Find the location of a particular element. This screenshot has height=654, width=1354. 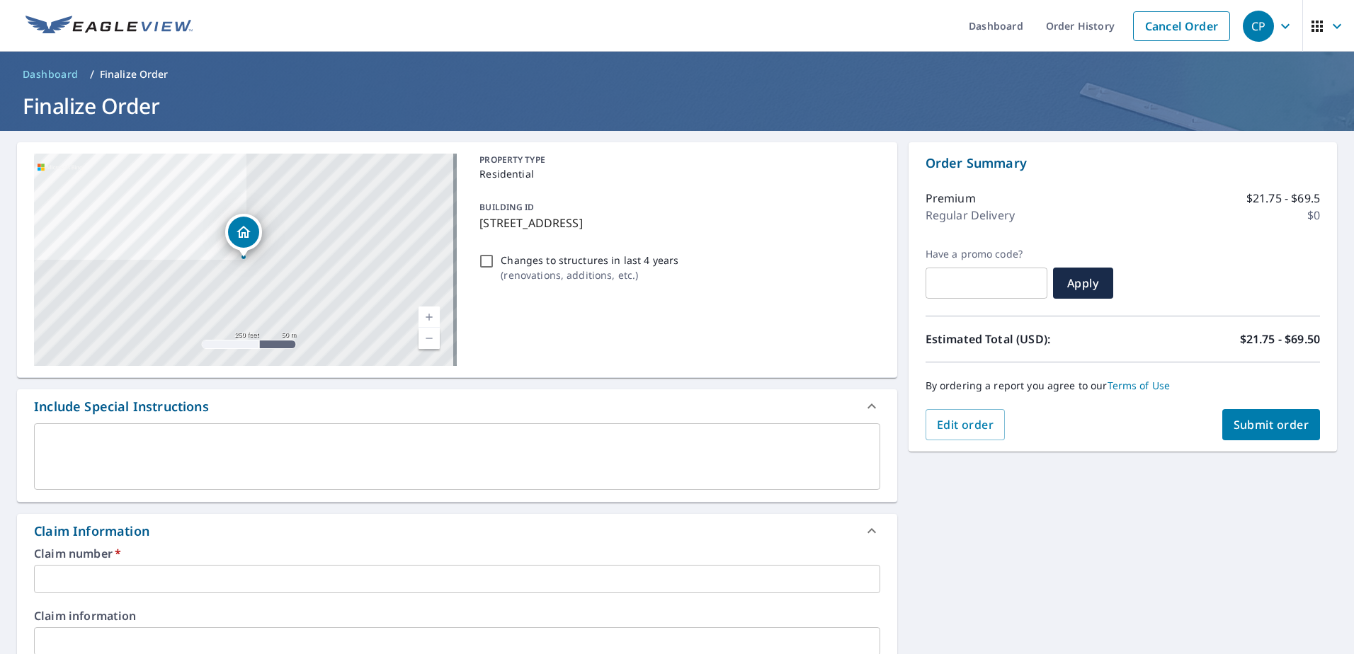

p: BUILDING ID is located at coordinates (506, 207).